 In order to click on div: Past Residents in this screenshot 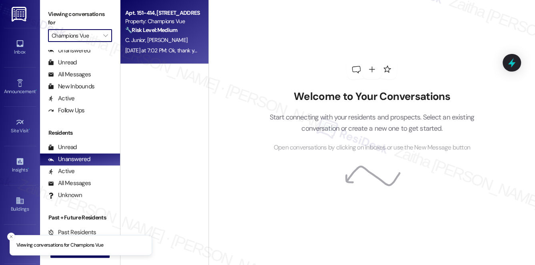, I will do `click(72, 232)`.